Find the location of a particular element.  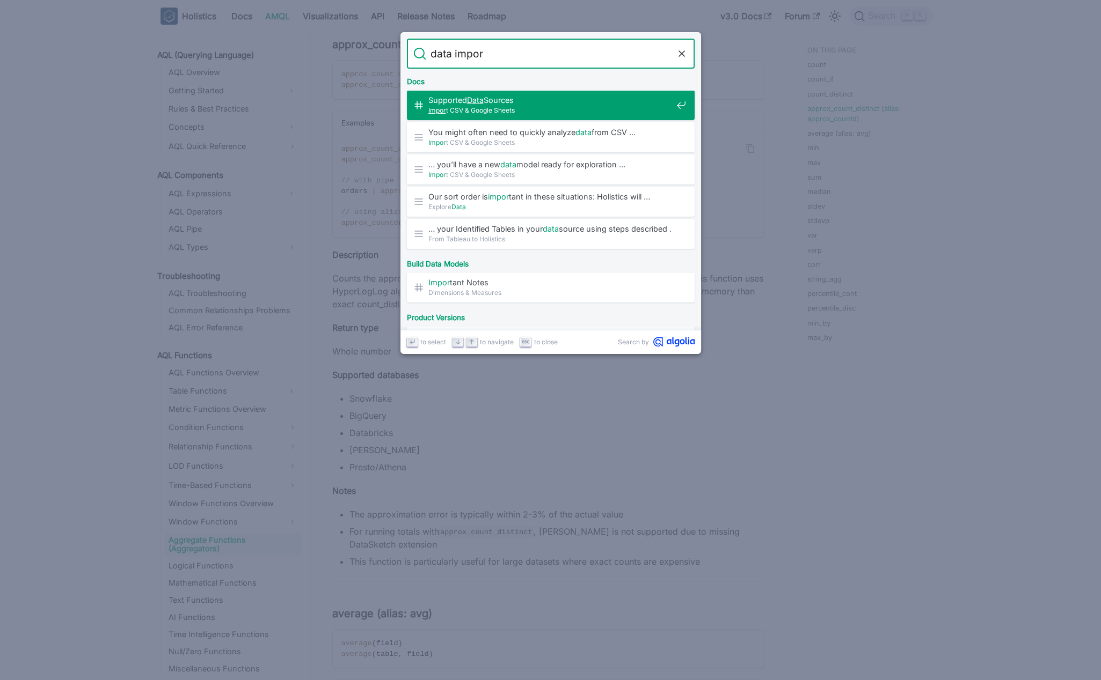

a: Important Notes​Dimensions & Measures is located at coordinates (551, 288).